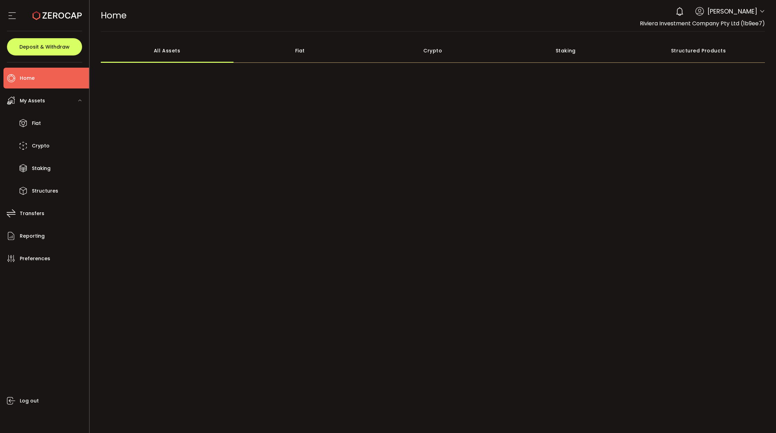 The height and width of the screenshot is (433, 776). What do you see at coordinates (699, 51) in the screenshot?
I see `div: Structured Products` at bounding box center [699, 51].